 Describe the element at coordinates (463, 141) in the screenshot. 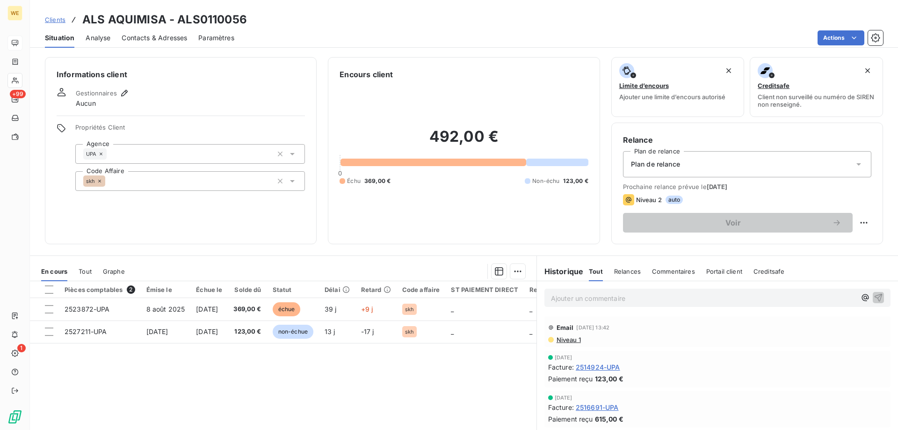

I see `h2: 492,00 €` at that location.